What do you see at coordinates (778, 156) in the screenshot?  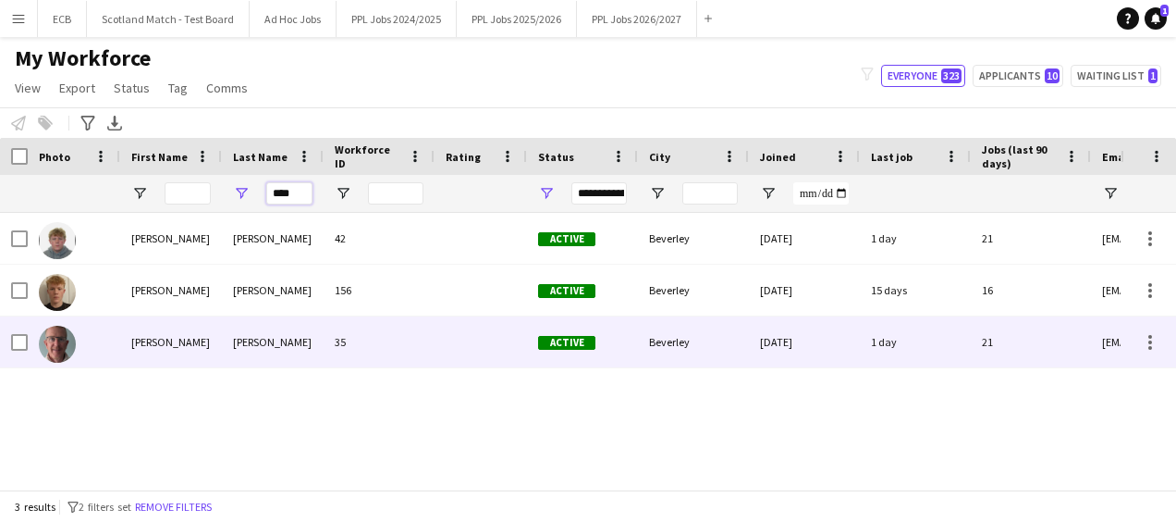 I see `span: Joined` at bounding box center [778, 156].